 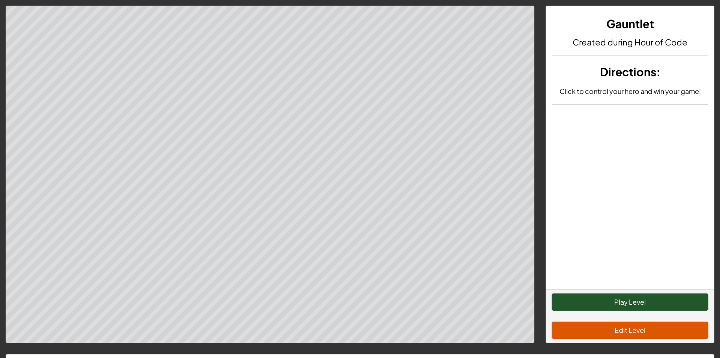 What do you see at coordinates (630, 42) in the screenshot?
I see `h4: Created during Hour of Code` at bounding box center [630, 42].